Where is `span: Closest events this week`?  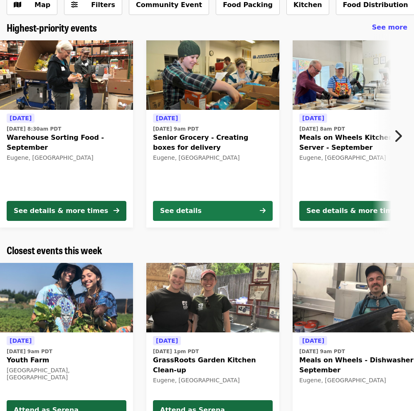 span: Closest events this week is located at coordinates (54, 249).